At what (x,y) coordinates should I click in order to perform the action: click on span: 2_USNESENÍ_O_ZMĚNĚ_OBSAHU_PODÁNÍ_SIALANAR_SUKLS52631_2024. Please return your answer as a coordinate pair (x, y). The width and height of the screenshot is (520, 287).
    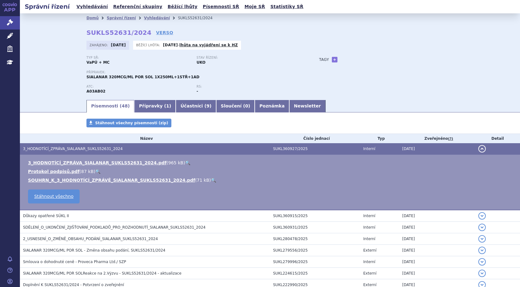
    Looking at the image, I should click on (91, 239).